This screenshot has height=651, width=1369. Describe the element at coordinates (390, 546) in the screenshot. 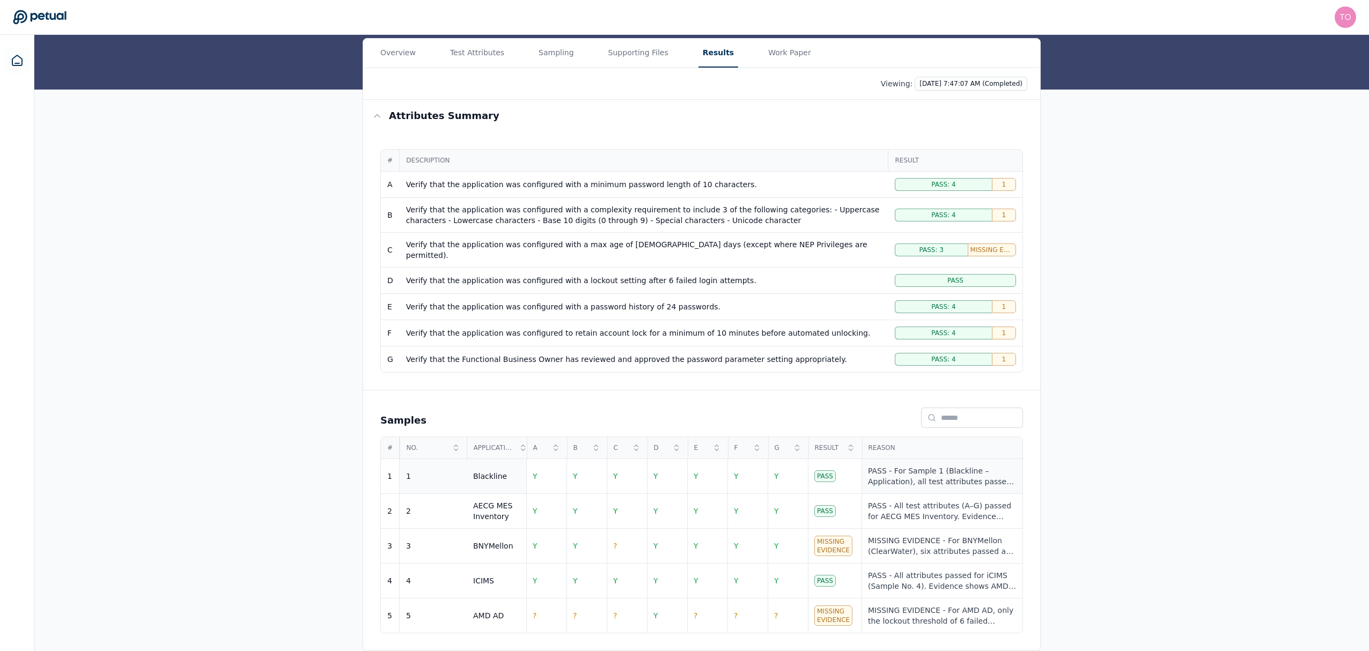

I see `td: 3` at that location.